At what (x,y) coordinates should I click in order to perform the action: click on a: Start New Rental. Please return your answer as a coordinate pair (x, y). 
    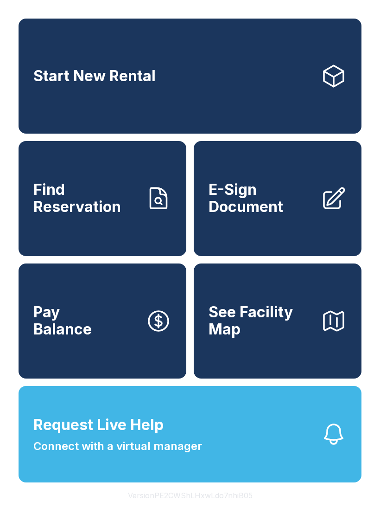
    Looking at the image, I should click on (190, 76).